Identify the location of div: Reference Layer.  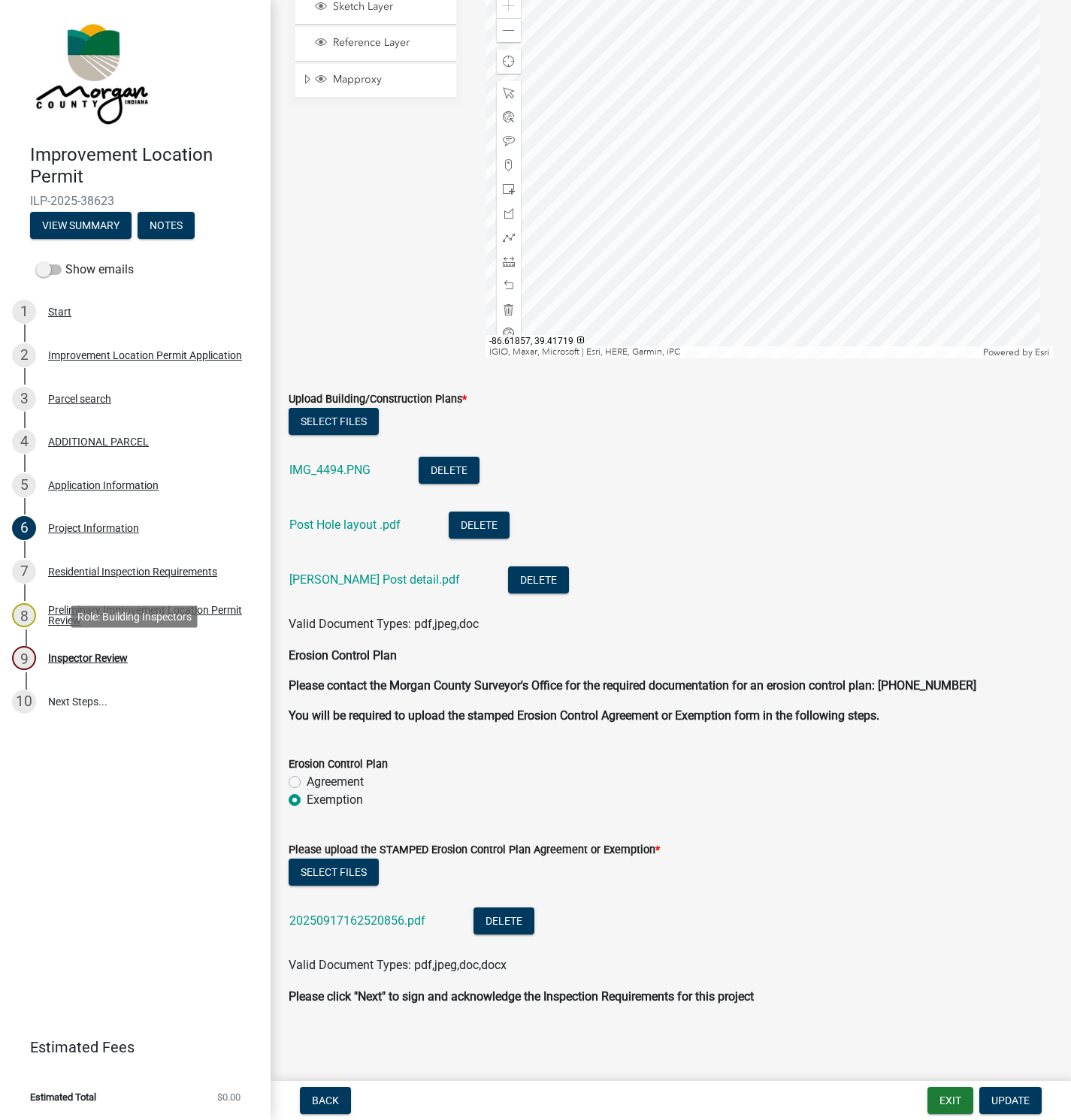
(381, 44).